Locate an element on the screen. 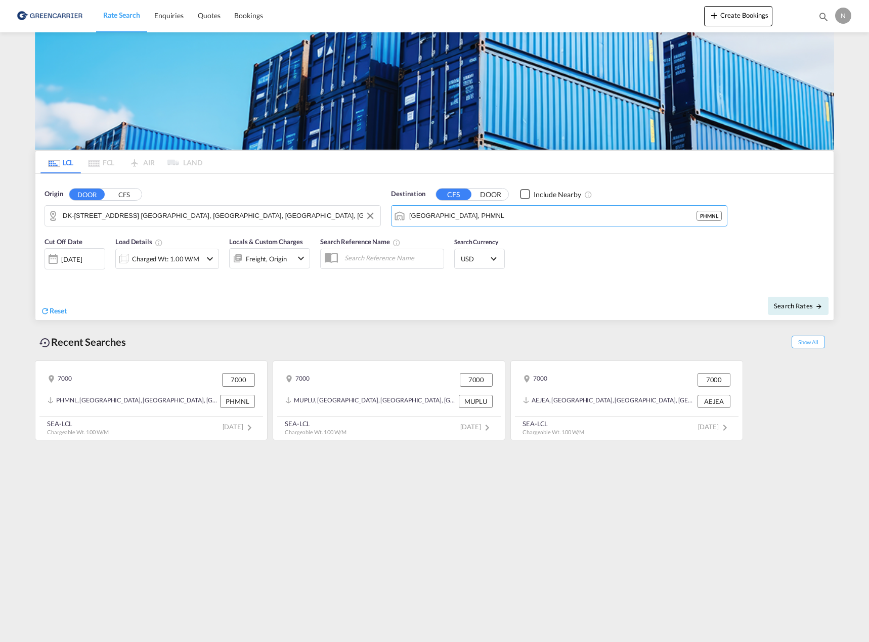  span: Rate Search is located at coordinates (121, 15).